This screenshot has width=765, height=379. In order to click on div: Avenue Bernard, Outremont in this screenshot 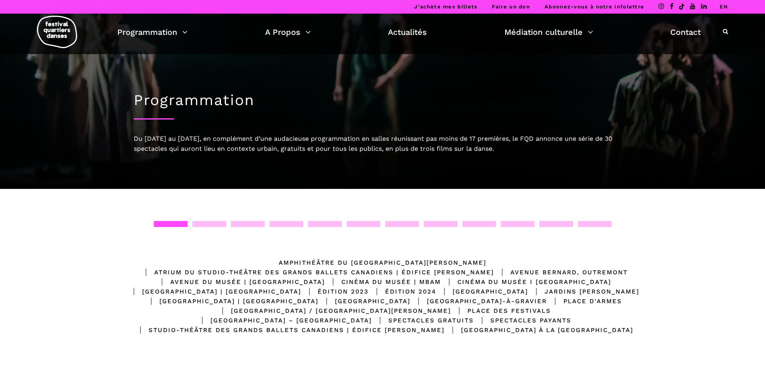, I will do `click(560, 273)`.